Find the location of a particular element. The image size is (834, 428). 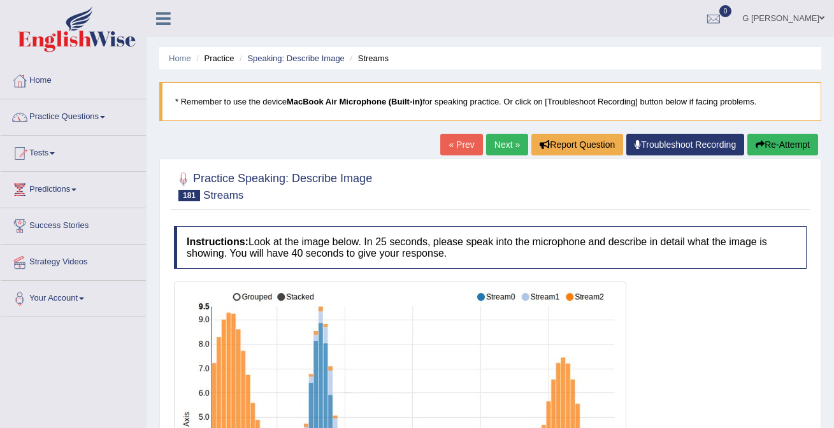

span: 0 is located at coordinates (725, 11).